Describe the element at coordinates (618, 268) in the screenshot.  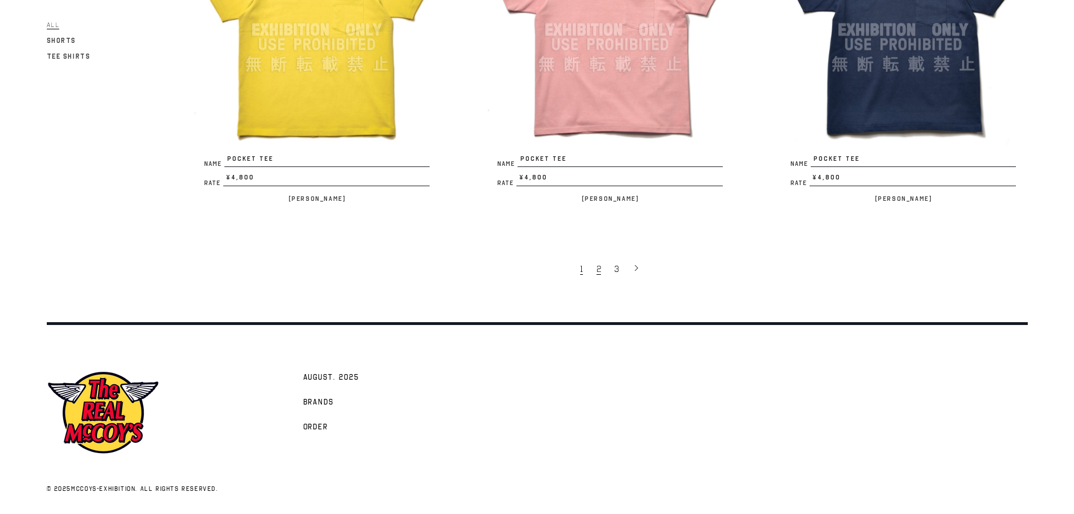
I see `a: 3` at that location.